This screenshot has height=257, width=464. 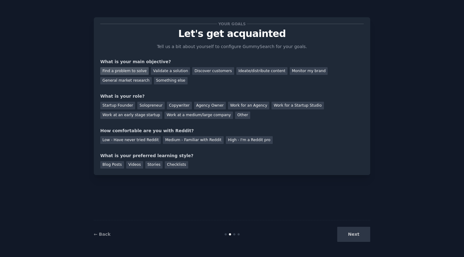 I want to click on div: Medium - Familiar with Reddit, so click(x=193, y=140).